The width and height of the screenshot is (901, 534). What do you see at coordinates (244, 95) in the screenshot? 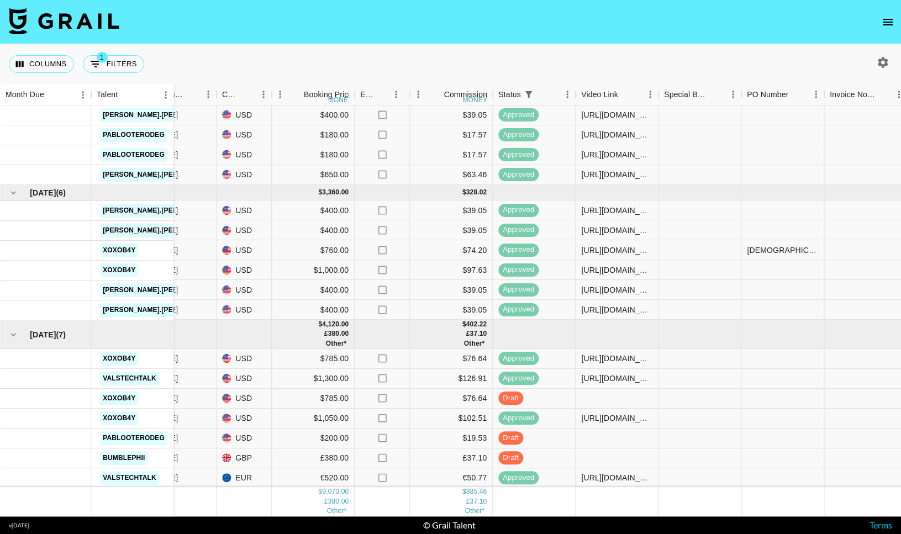
I see `div: Currency` at bounding box center [244, 95].